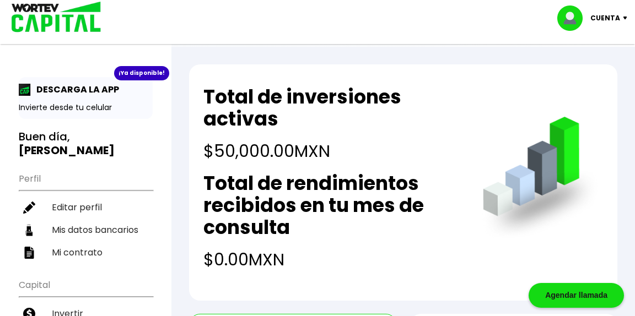 The height and width of the screenshot is (316, 635). I want to click on img: editar-icon.952d3147.svg, so click(29, 208).